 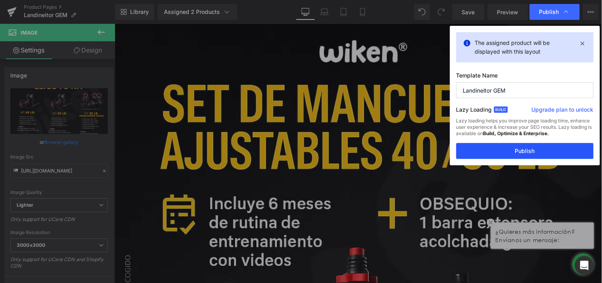 What do you see at coordinates (525, 77) in the screenshot?
I see `label: Template Name` at bounding box center [525, 77].